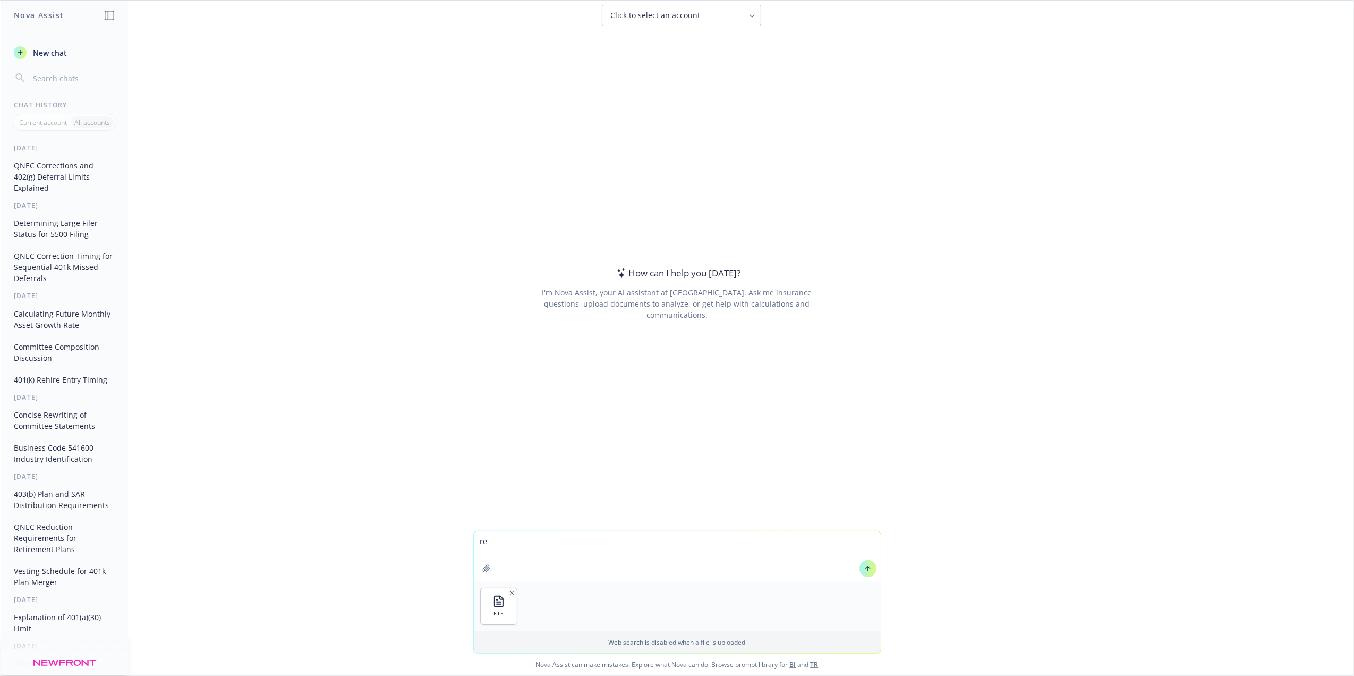  What do you see at coordinates (64, 576) in the screenshot?
I see `button: Vesting Schedule for 401k Plan Merger` at bounding box center [64, 576].